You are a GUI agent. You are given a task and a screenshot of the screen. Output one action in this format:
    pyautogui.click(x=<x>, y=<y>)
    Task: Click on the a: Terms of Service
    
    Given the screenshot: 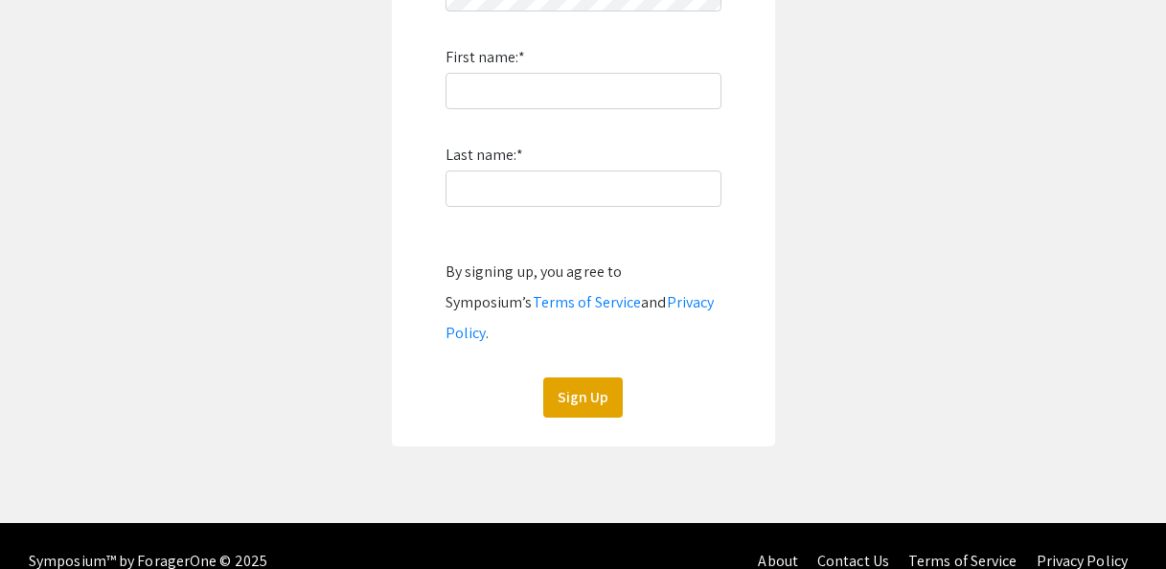 What is the action you would take?
    pyautogui.click(x=587, y=302)
    